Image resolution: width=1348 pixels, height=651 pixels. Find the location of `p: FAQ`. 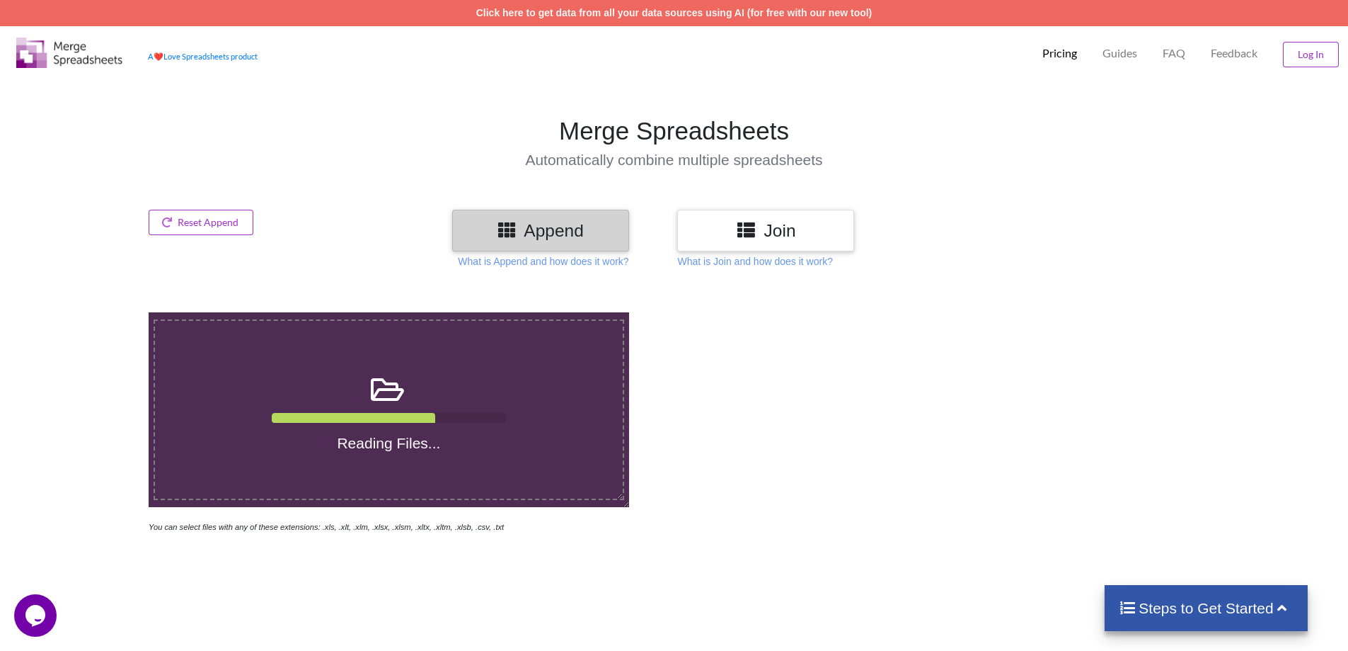

p: FAQ is located at coordinates (1174, 53).